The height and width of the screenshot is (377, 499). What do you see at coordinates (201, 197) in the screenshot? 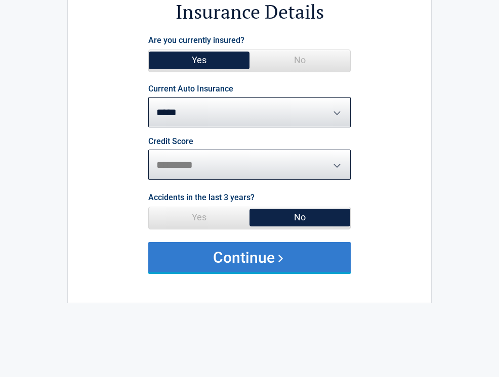
I see `label: Accidents in the last 3 years?` at bounding box center [201, 197].